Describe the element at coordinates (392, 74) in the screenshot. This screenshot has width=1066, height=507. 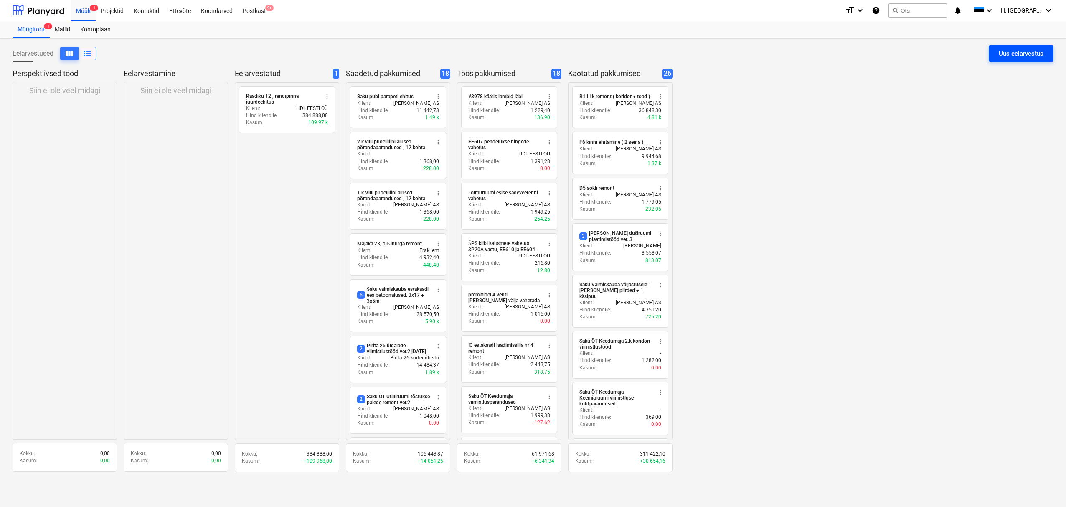
I see `p: Saadetud pakkumised` at that location.